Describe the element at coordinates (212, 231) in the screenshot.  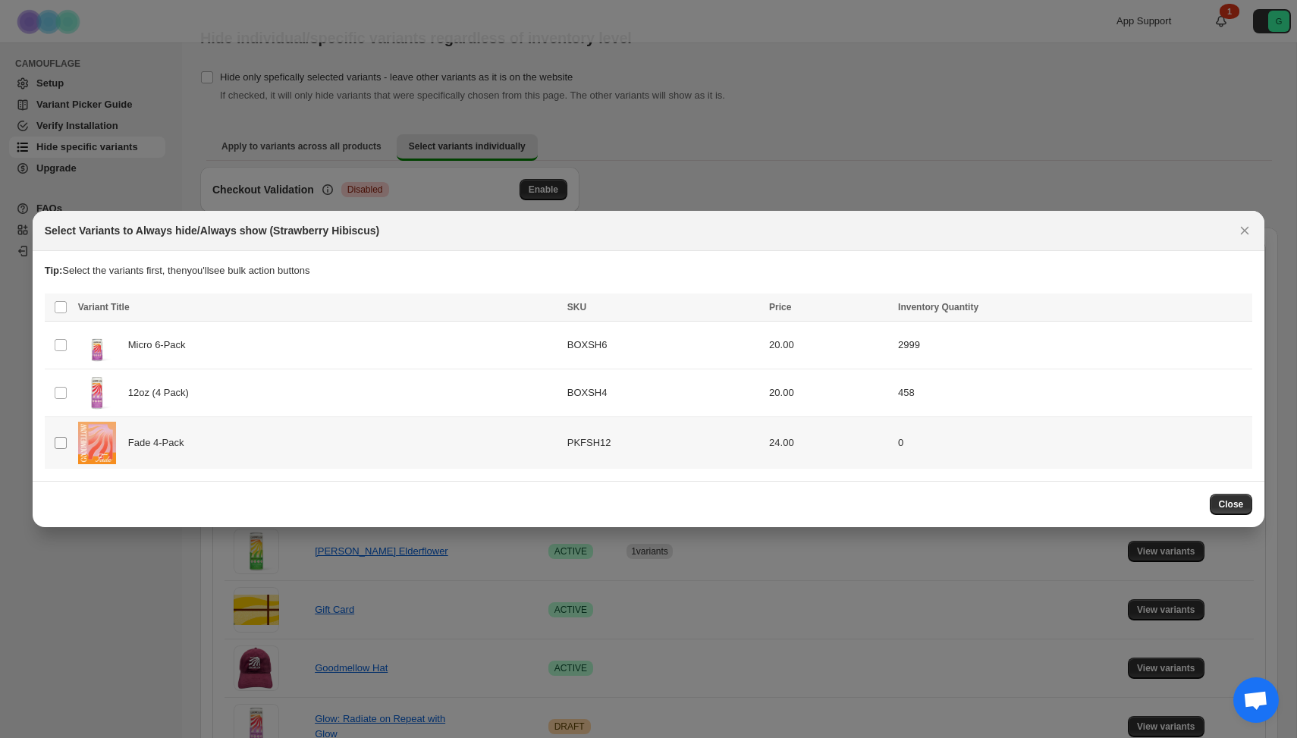
I see `h2: Select Variants to Always hide/Always show (Strawberry Hibiscus)` at that location.